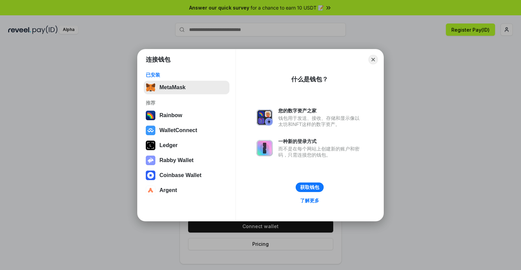  I want to click on div: WalletConnect, so click(178, 131).